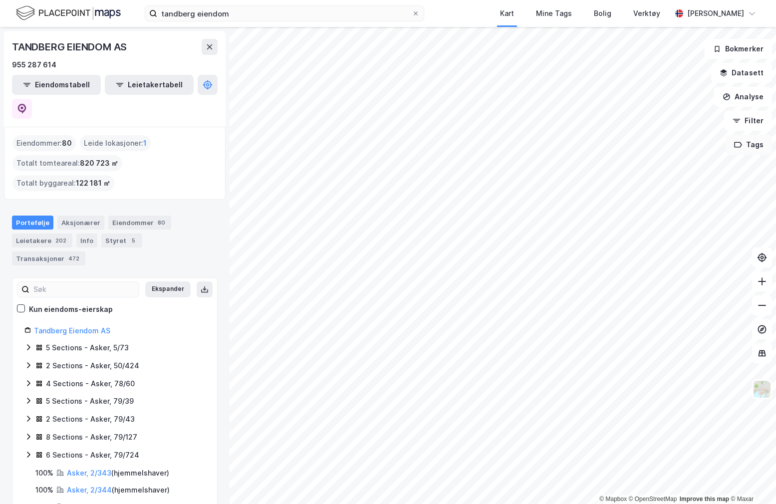 The width and height of the screenshot is (776, 504). Describe the element at coordinates (161, 222) in the screenshot. I see `div: 80` at that location.